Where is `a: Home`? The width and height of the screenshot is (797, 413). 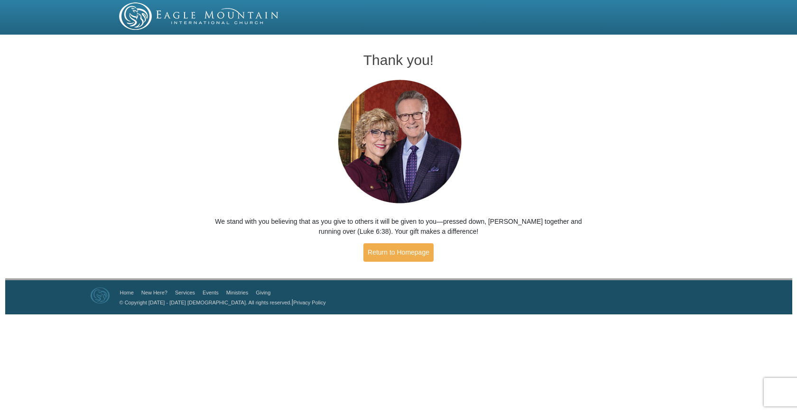
a: Home is located at coordinates (127, 293).